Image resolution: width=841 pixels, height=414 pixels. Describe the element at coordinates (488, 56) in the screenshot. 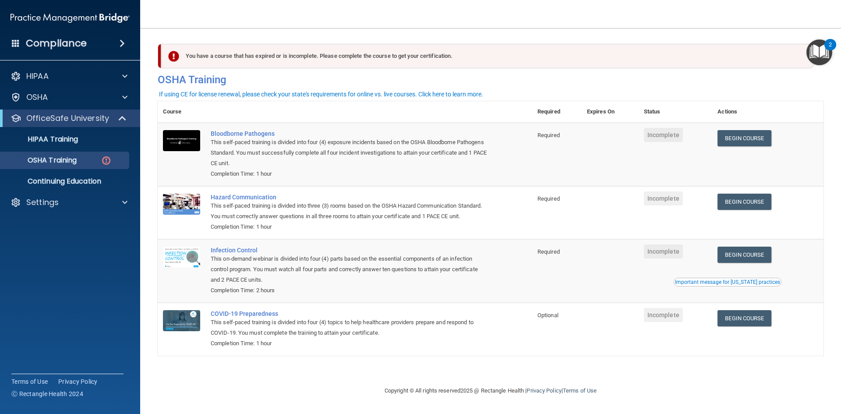

I see `div: You have a course that has expired or is incomplete. Please complete the course to get your certi...` at that location.